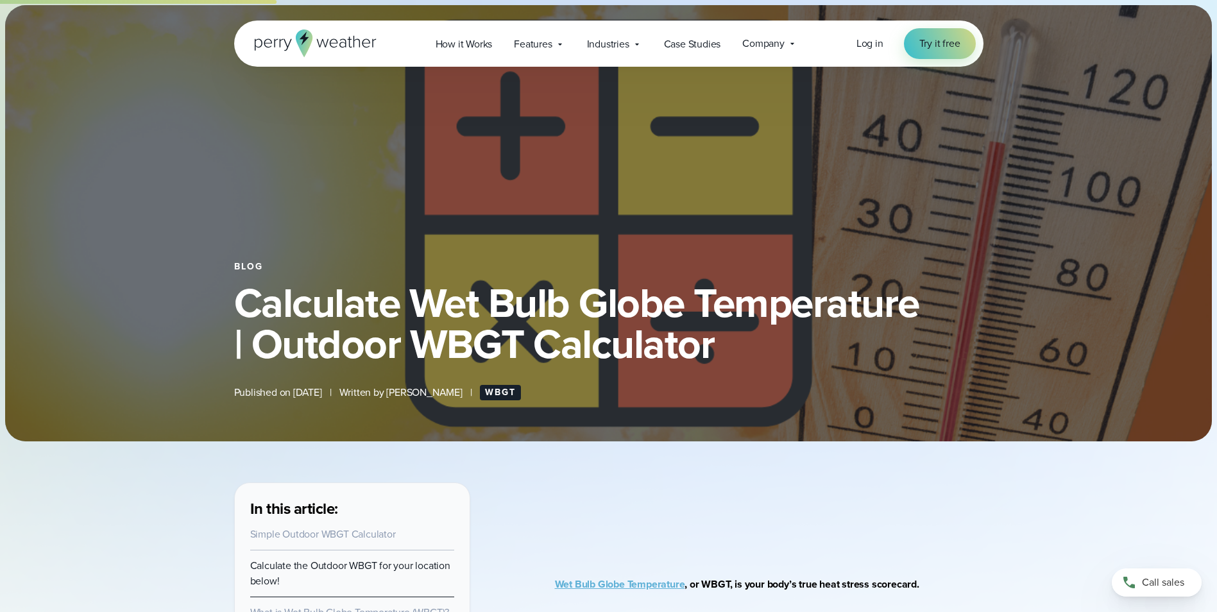 The image size is (1217, 612). Describe the element at coordinates (500, 393) in the screenshot. I see `a: WBGT` at that location.